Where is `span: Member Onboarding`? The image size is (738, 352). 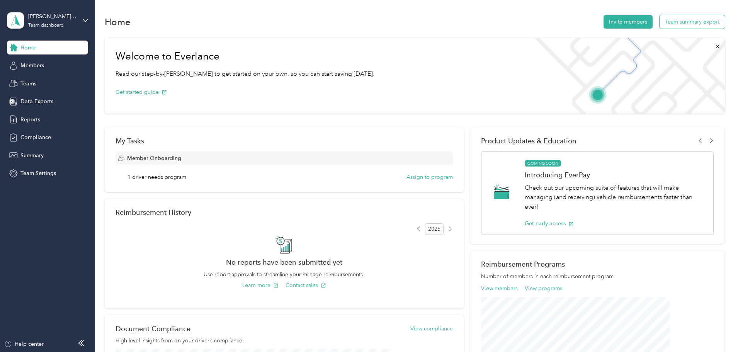 span: Member Onboarding is located at coordinates (154, 158).